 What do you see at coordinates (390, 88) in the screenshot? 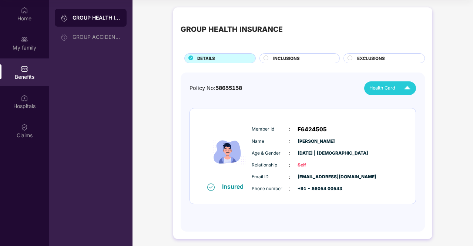
I see `button: Health Card` at bounding box center [390, 88].